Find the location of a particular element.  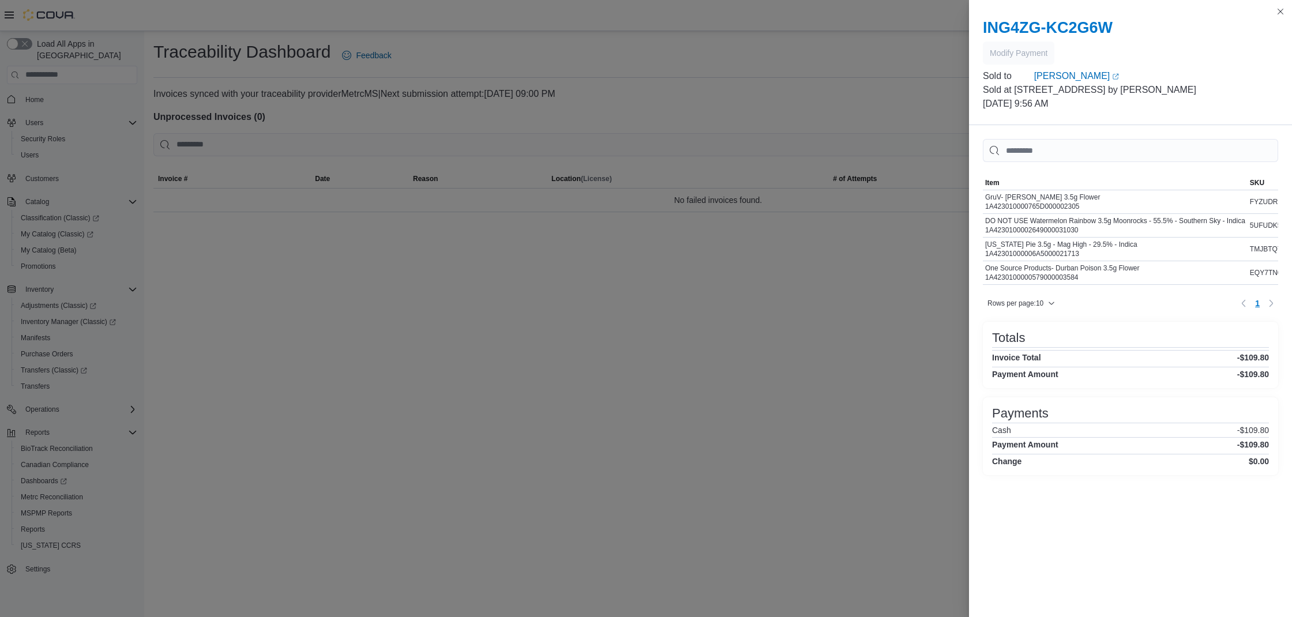

h6: Cash is located at coordinates (1002, 430).